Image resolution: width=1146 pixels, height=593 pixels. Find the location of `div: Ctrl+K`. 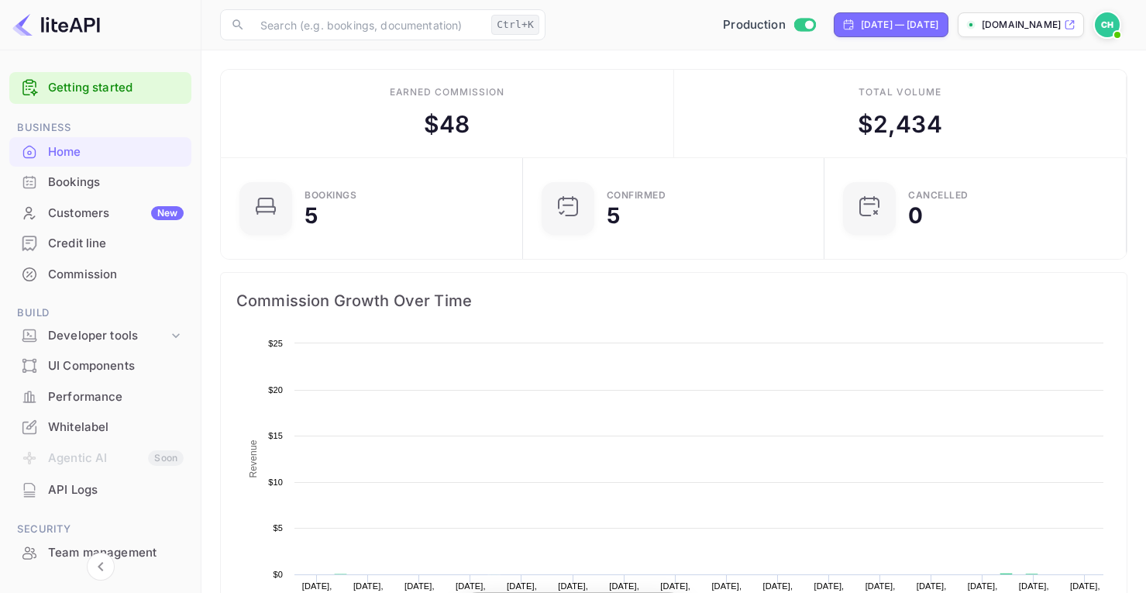

div: Ctrl+K is located at coordinates (515, 25).